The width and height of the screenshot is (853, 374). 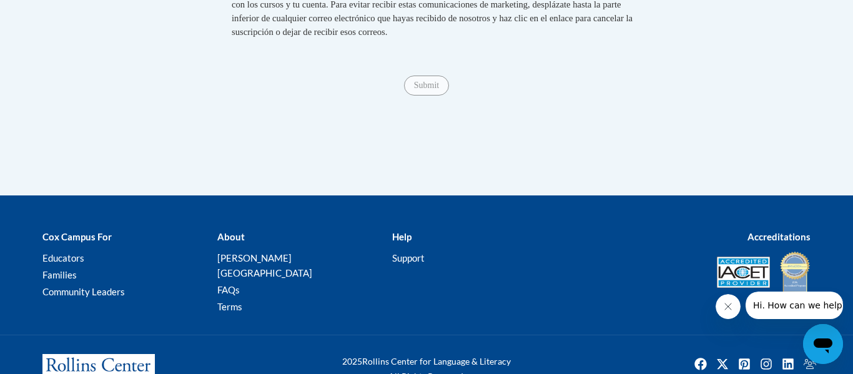 I want to click on span: 2025, so click(x=352, y=361).